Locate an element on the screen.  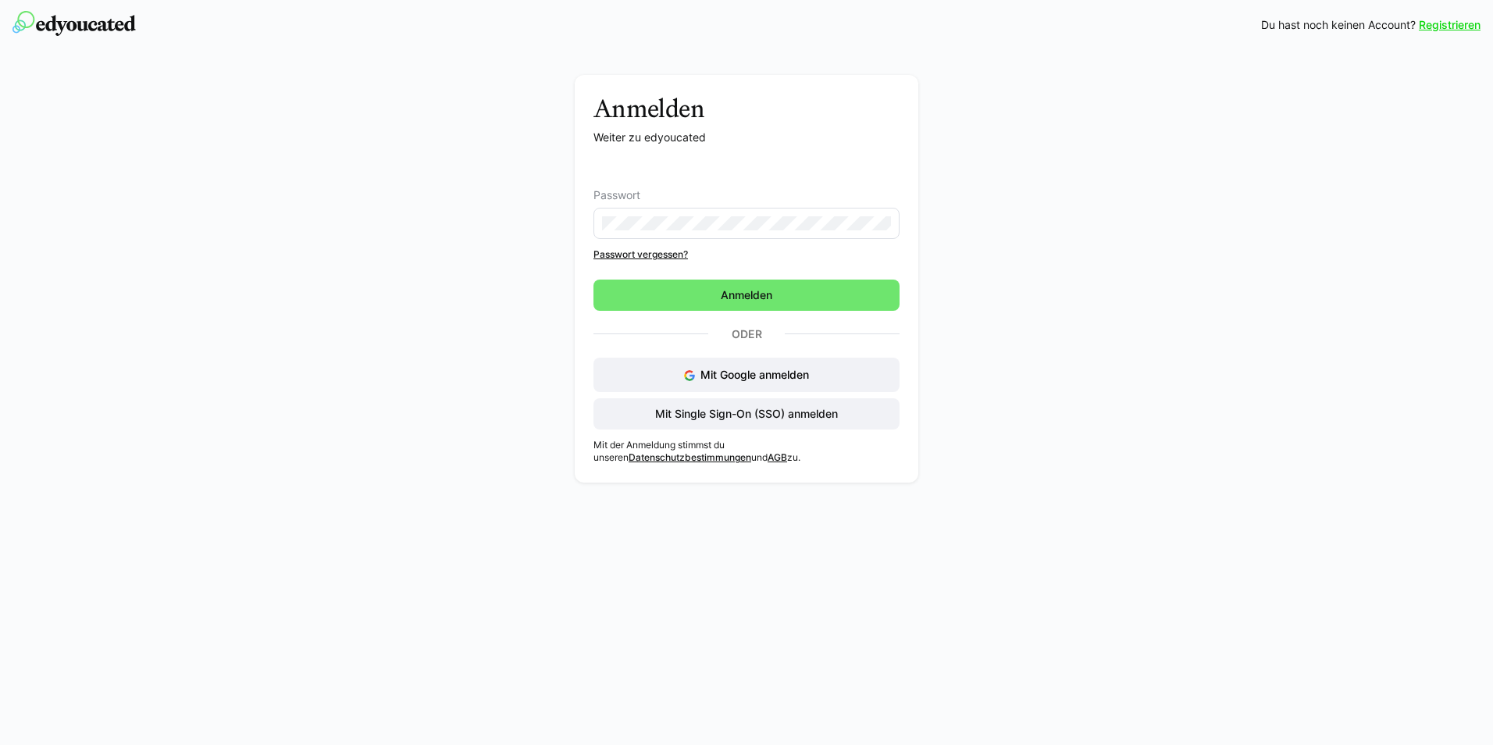
button: Mit Single Sign-On (SSO) anmelden is located at coordinates (746, 414).